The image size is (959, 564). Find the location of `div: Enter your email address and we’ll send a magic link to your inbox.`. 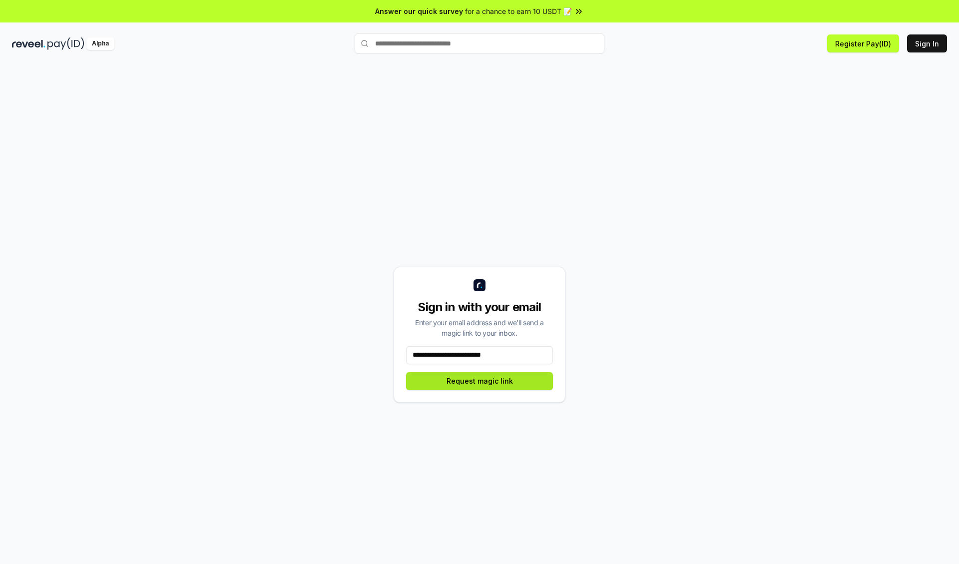

div: Enter your email address and we’ll send a magic link to your inbox. is located at coordinates (480, 328).